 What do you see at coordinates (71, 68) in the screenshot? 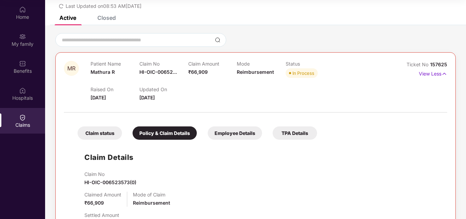
I see `span: MR` at bounding box center [71, 68].